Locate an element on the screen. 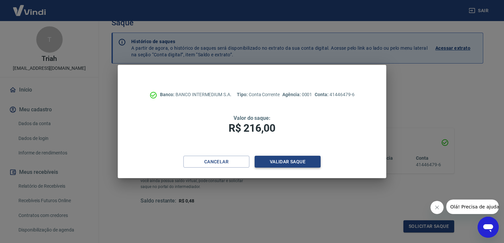 Image resolution: width=504 pixels, height=243 pixels. span: Valor do saque: is located at coordinates (252, 118).